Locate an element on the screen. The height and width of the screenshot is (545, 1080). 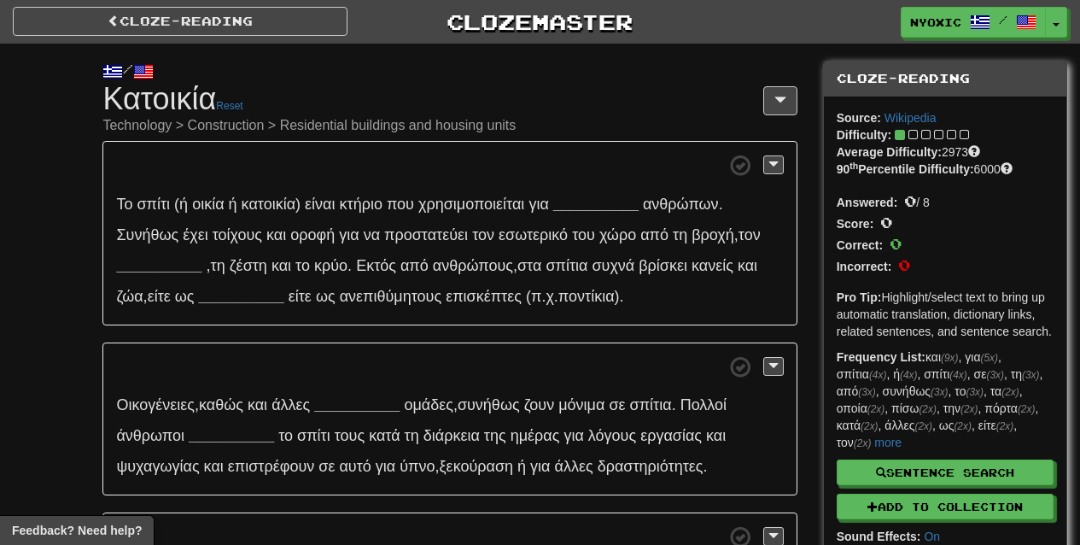
span: κατά is located at coordinates (384, 435).